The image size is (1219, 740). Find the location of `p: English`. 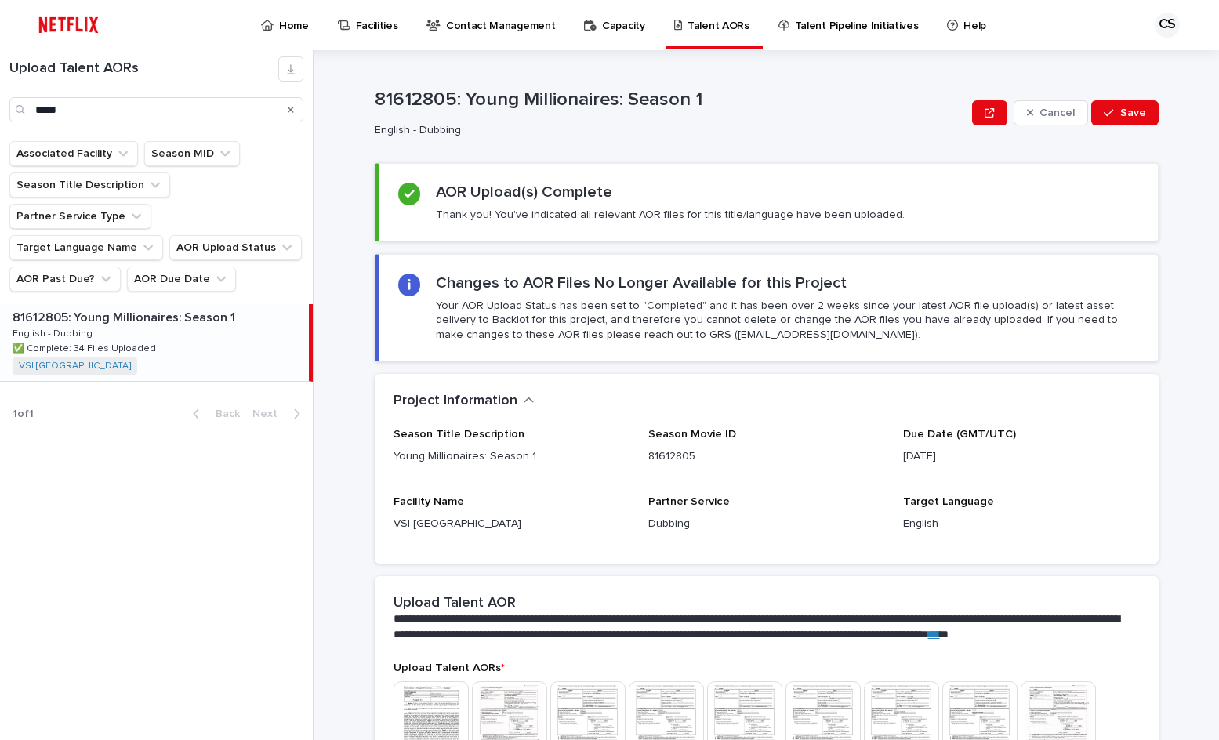

p: English is located at coordinates (1021, 524).